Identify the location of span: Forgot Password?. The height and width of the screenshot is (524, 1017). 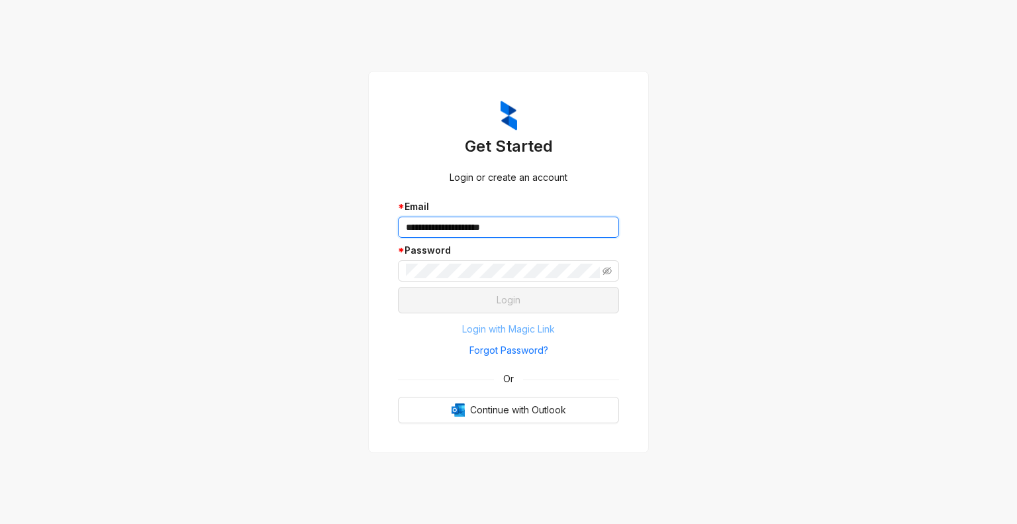
(509, 350).